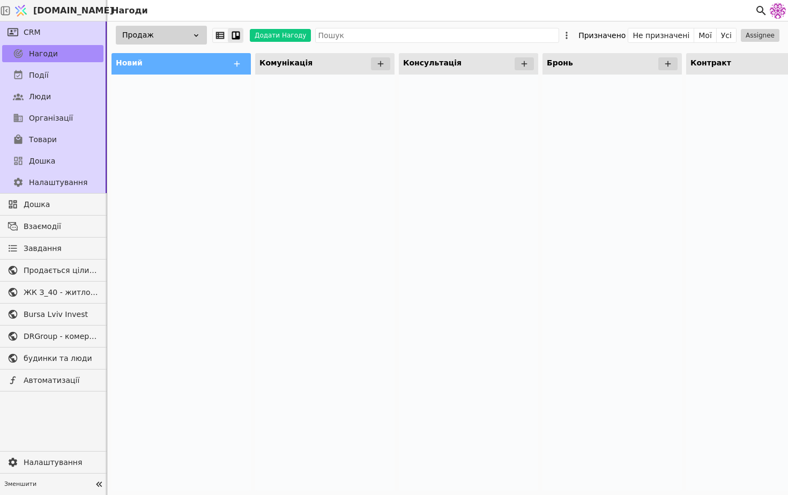 This screenshot has height=495, width=788. Describe the element at coordinates (61, 226) in the screenshot. I see `span: Взаємодії` at that location.